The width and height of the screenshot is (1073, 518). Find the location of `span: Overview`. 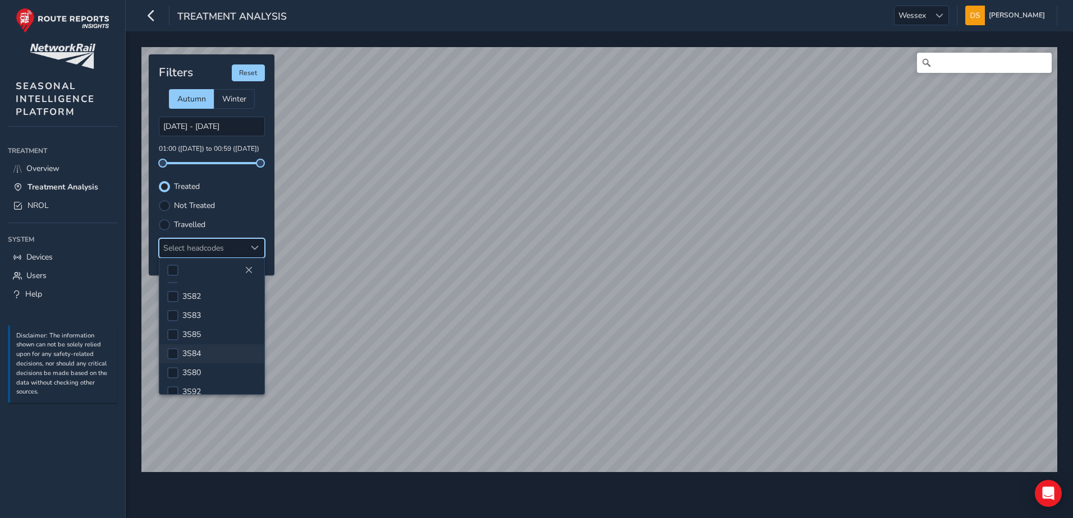

span: Overview is located at coordinates (43, 168).